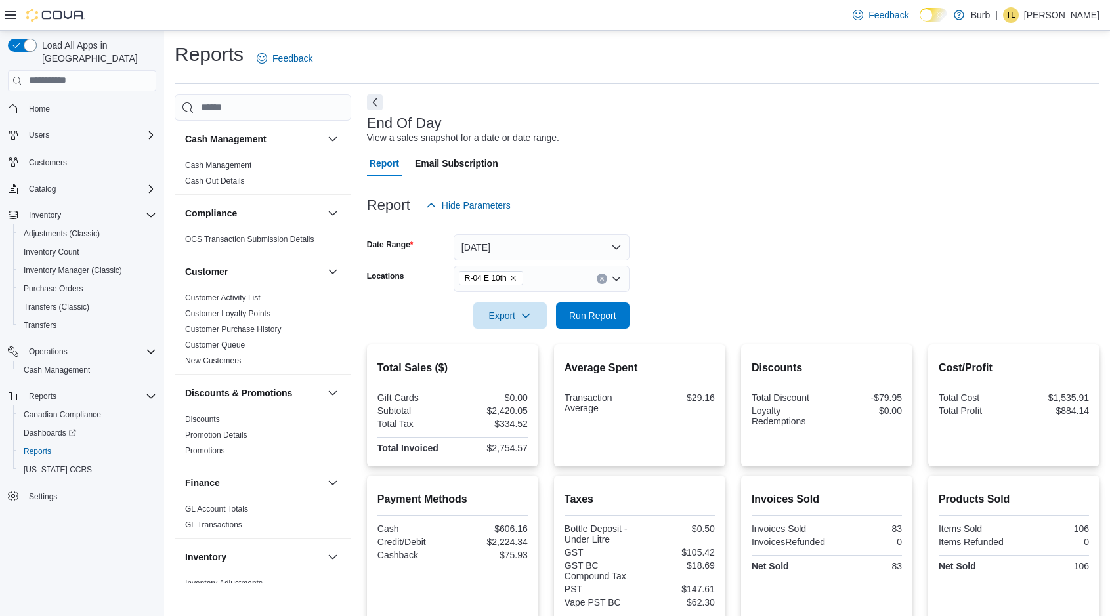 This screenshot has width=1110, height=616. Describe the element at coordinates (678, 553) in the screenshot. I see `div: $105.42` at that location.